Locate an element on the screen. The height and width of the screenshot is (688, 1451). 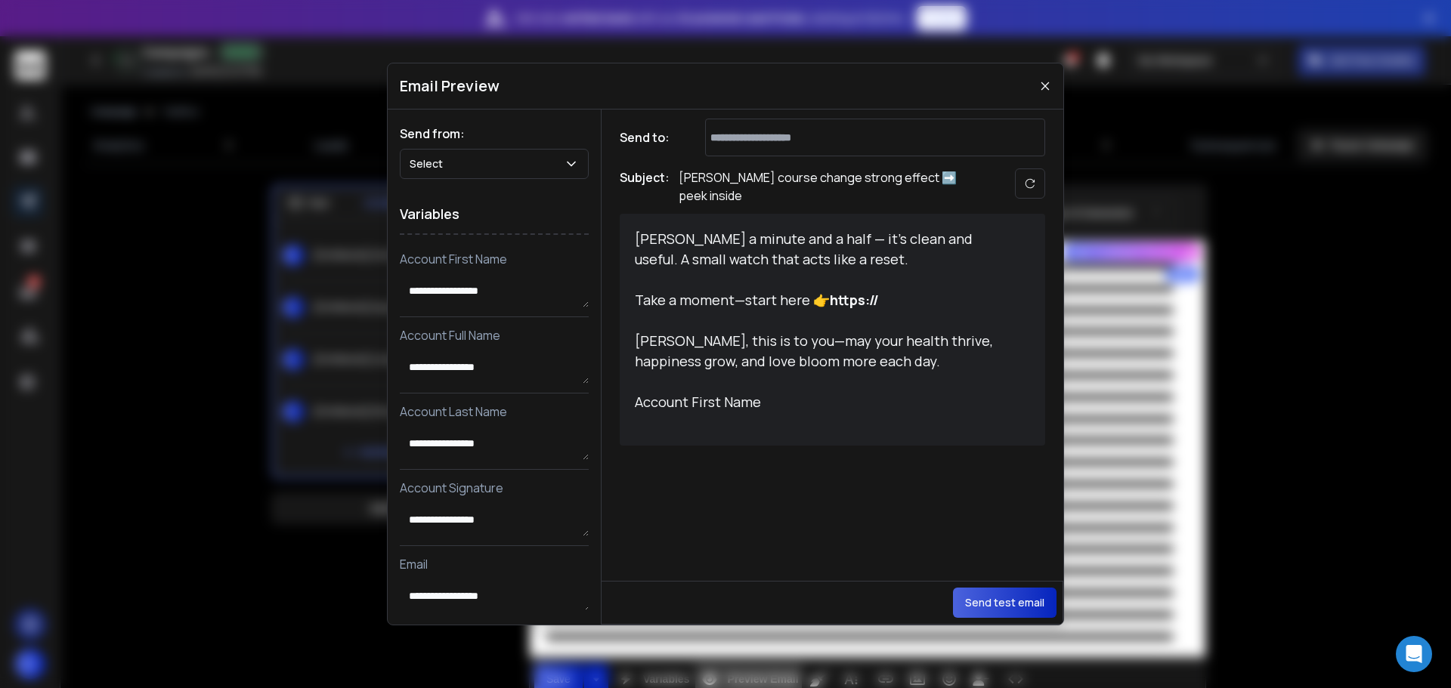
h1: Send to: is located at coordinates (650, 137).